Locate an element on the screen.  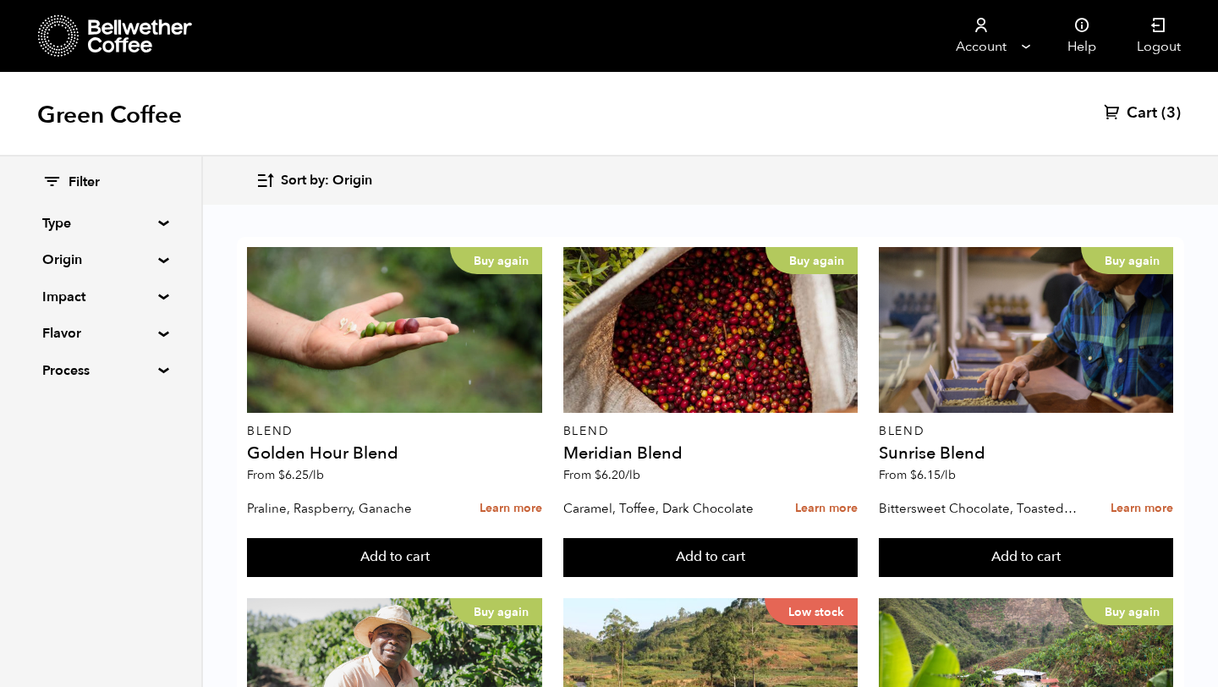
span: Cart is located at coordinates (1142, 113).